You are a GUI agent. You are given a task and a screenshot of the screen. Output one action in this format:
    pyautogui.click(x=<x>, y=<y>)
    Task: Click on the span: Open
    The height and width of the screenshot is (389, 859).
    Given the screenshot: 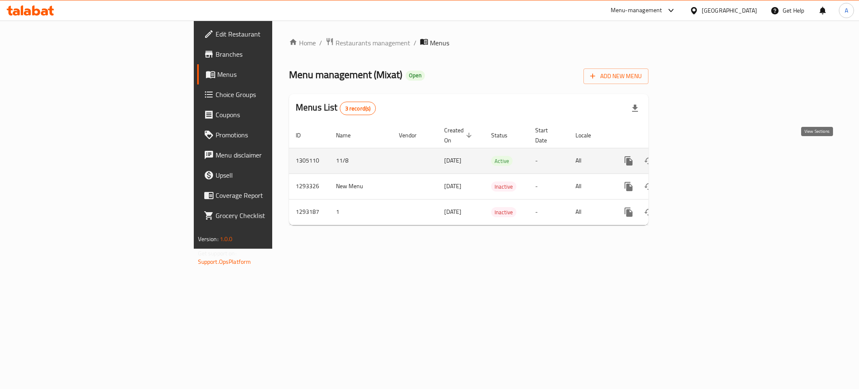 What is the action you would take?
    pyautogui.click(x=415, y=75)
    